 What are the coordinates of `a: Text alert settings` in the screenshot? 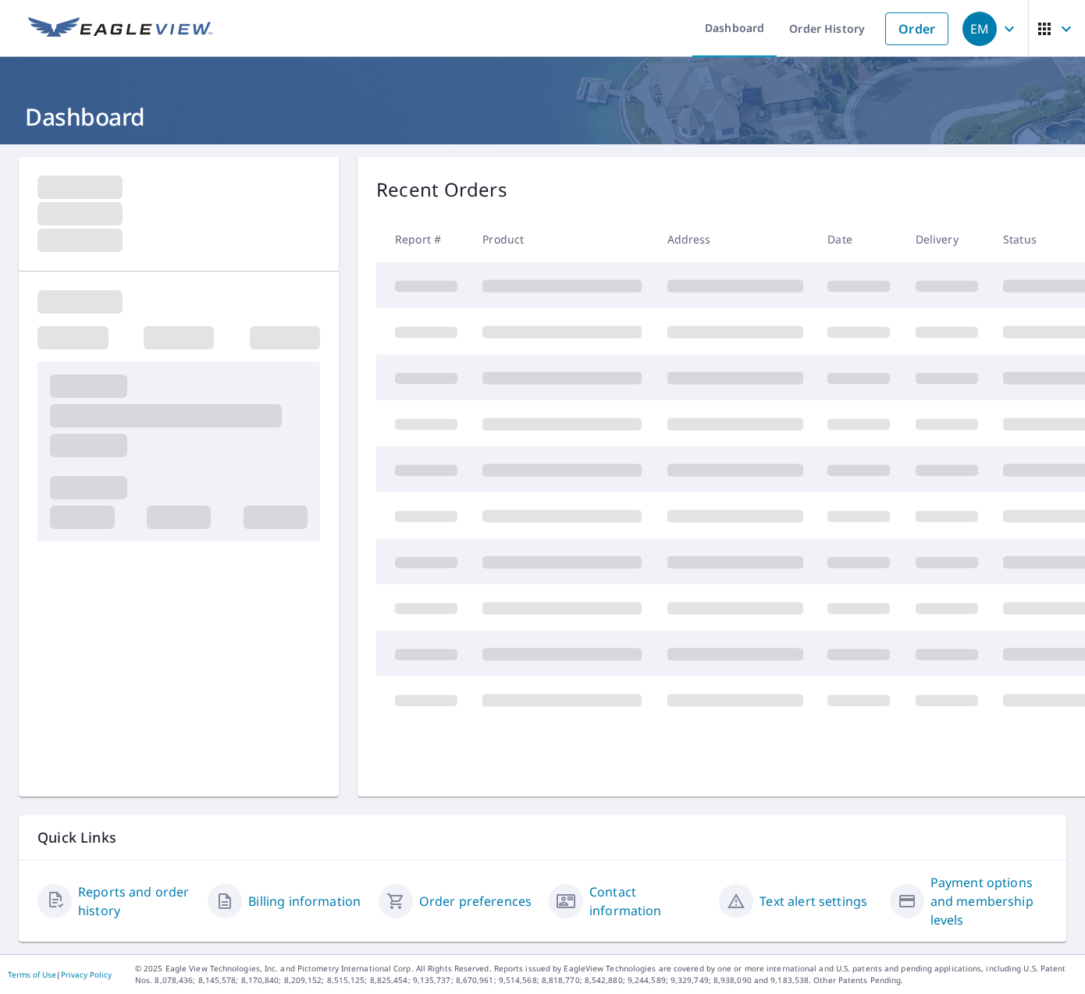 It's located at (813, 902).